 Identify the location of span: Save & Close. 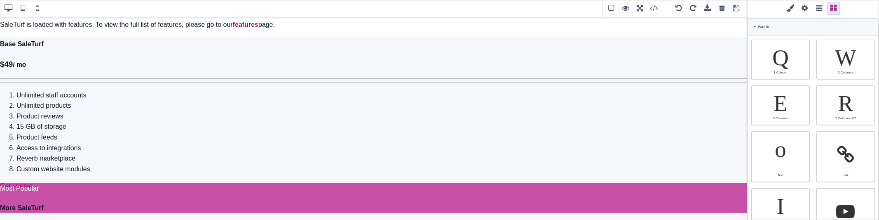
(737, 9).